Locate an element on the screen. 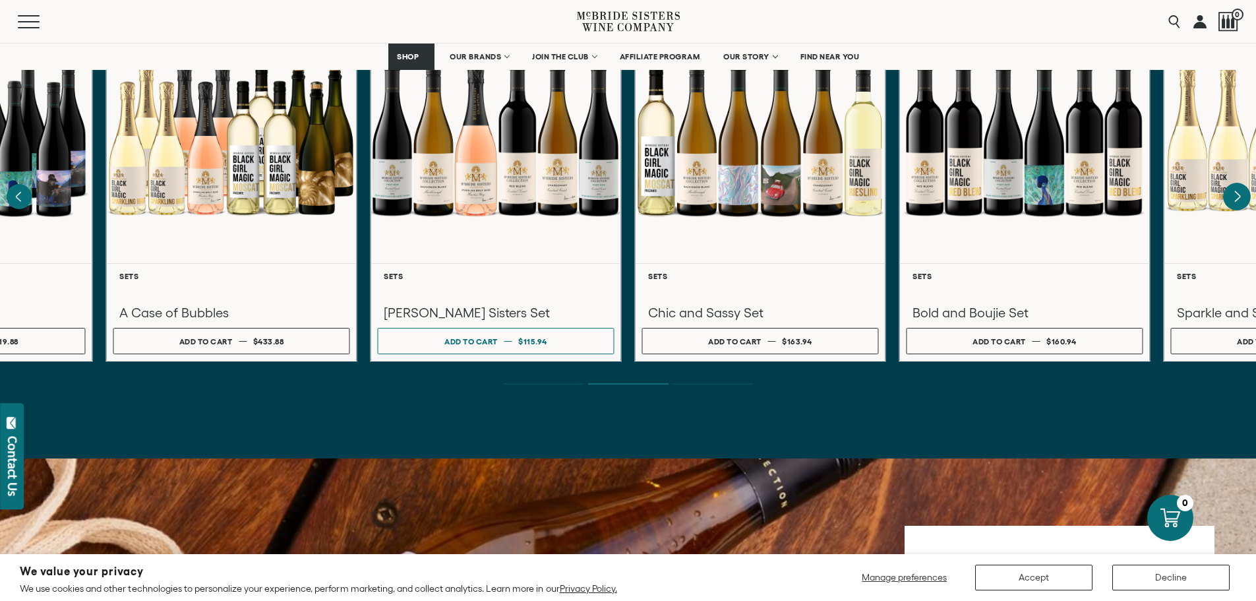  p: We use cookies and other technologies to personalize your experience, perform marketing, and coll... is located at coordinates (318, 588).